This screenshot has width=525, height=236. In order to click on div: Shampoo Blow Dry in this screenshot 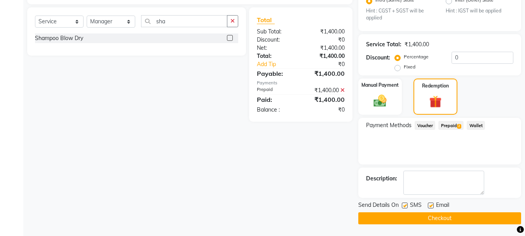, I will do `click(59, 38)`.